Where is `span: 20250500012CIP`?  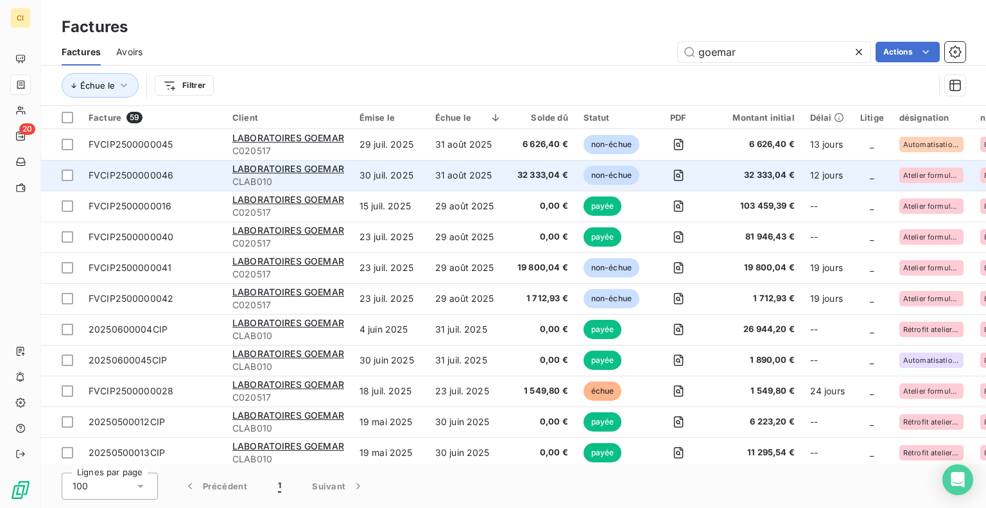 span: 20250500012CIP is located at coordinates (126, 421).